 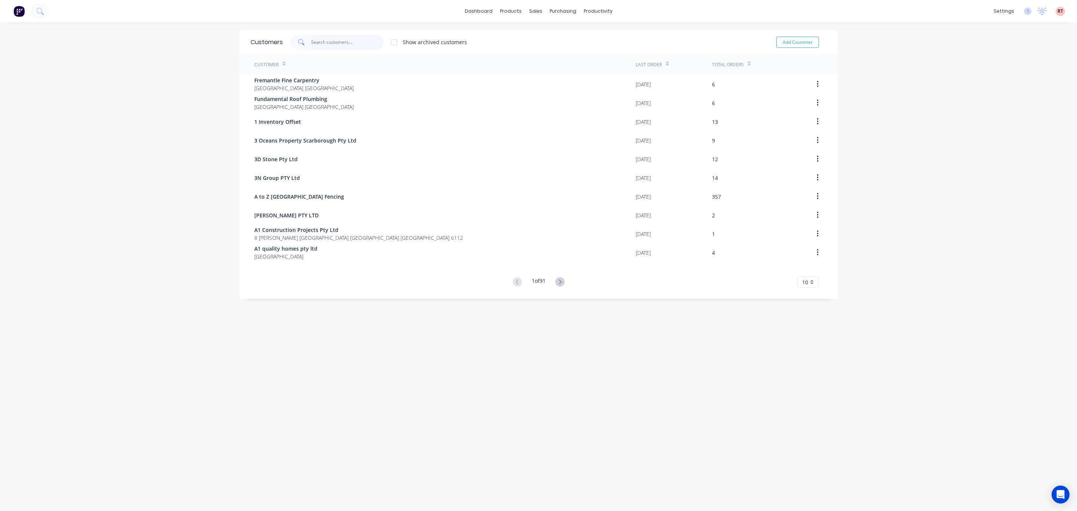 What do you see at coordinates (1060, 11) in the screenshot?
I see `span: RT` at bounding box center [1060, 11].